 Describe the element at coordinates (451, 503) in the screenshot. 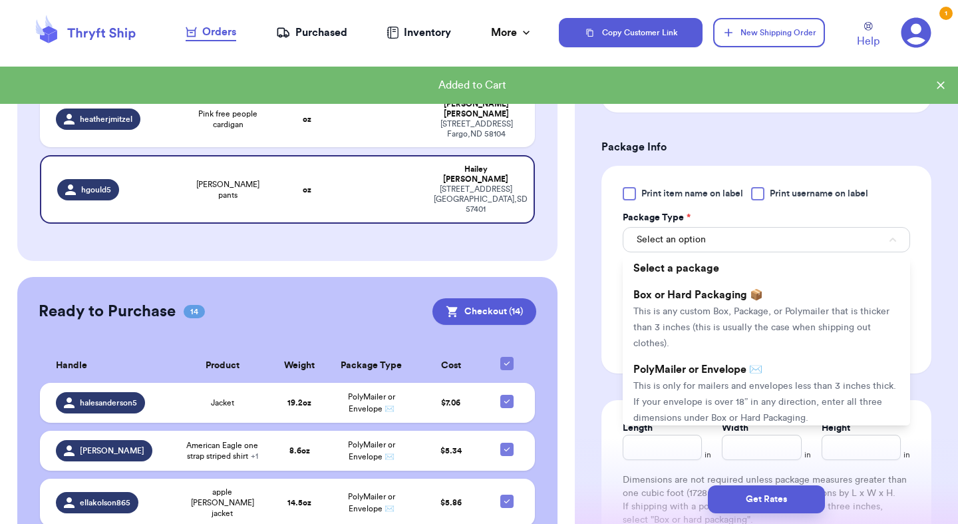

I see `span: $ 5.86` at that location.